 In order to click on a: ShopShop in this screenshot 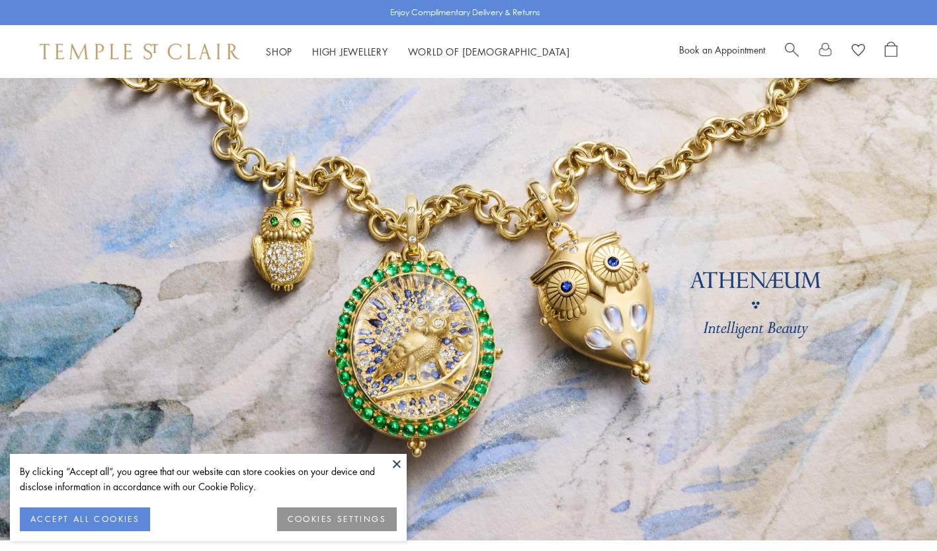, I will do `click(279, 52)`.